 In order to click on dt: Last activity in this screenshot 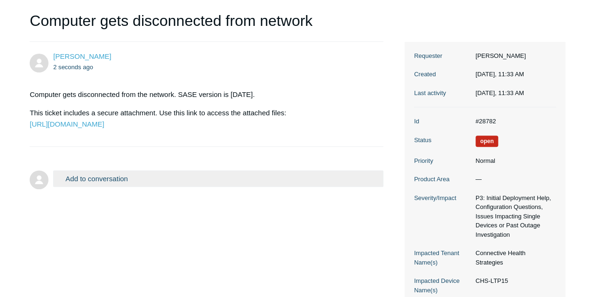, I will do `click(442, 93)`.